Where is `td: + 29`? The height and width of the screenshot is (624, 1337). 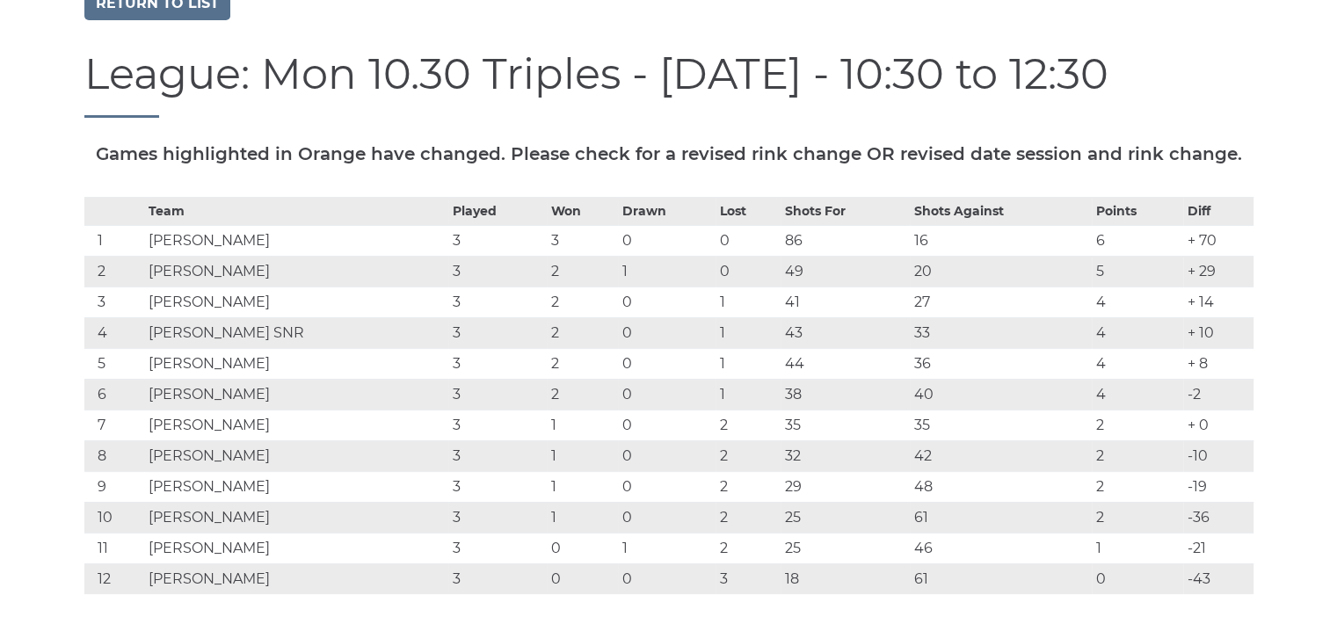
td: + 29 is located at coordinates (1219, 271).